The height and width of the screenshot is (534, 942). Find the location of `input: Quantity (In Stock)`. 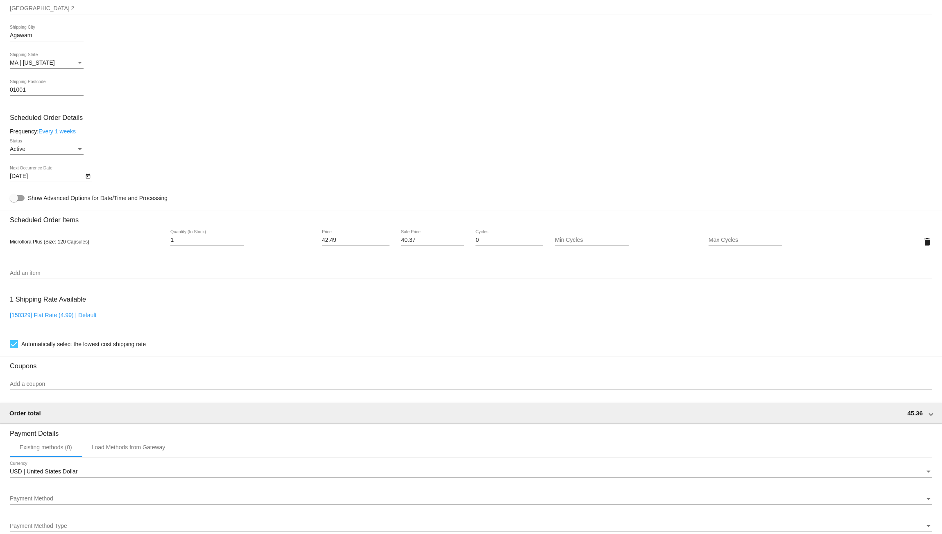

input: Quantity (In Stock) is located at coordinates (207, 240).